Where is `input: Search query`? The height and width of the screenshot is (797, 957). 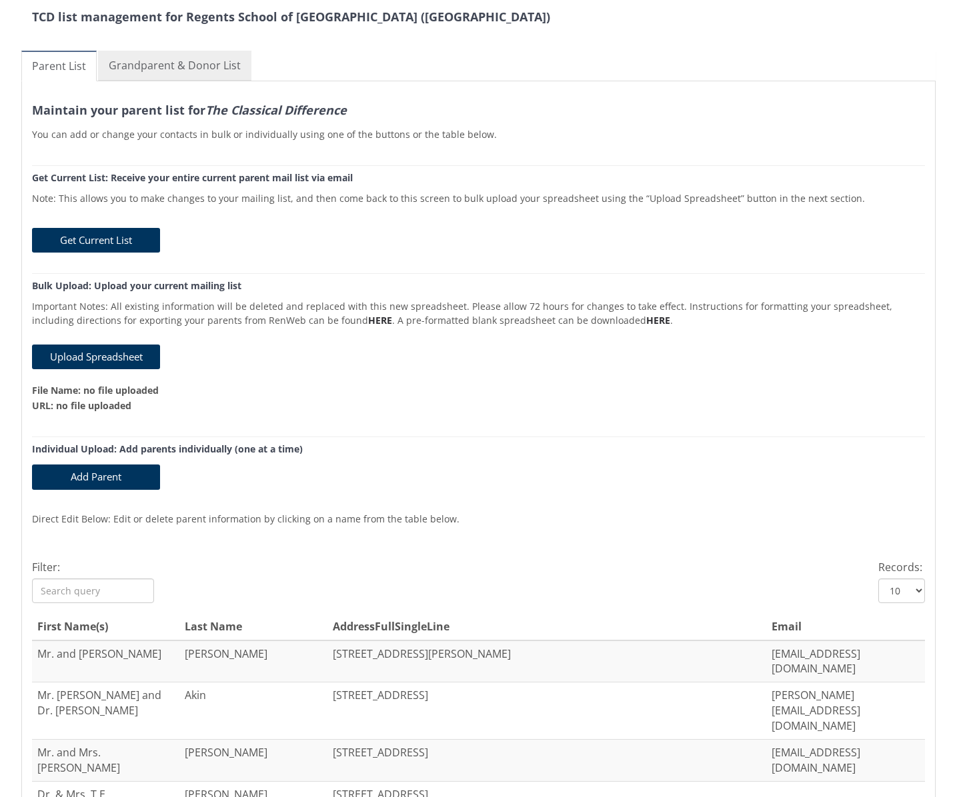 input: Search query is located at coordinates (93, 591).